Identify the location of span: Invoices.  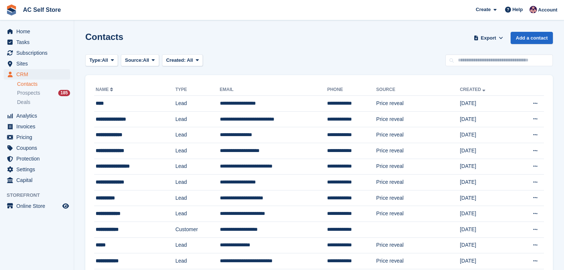
(39, 127).